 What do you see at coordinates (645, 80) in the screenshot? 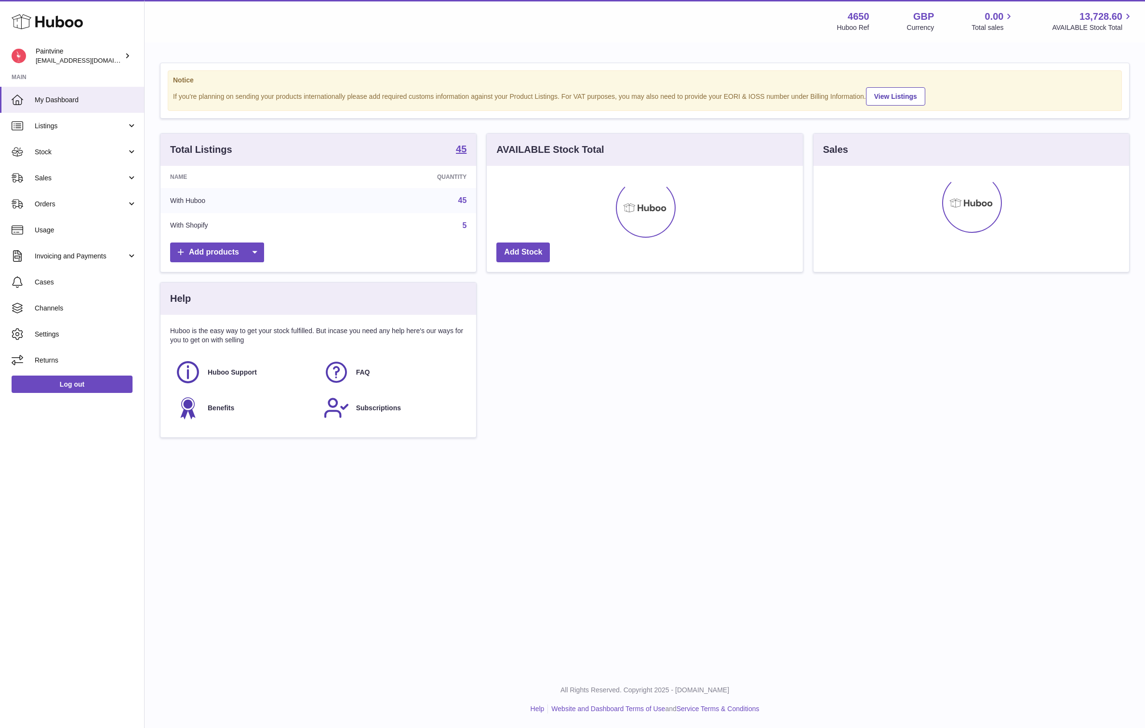
I see `strong: Notice` at bounding box center [645, 80].